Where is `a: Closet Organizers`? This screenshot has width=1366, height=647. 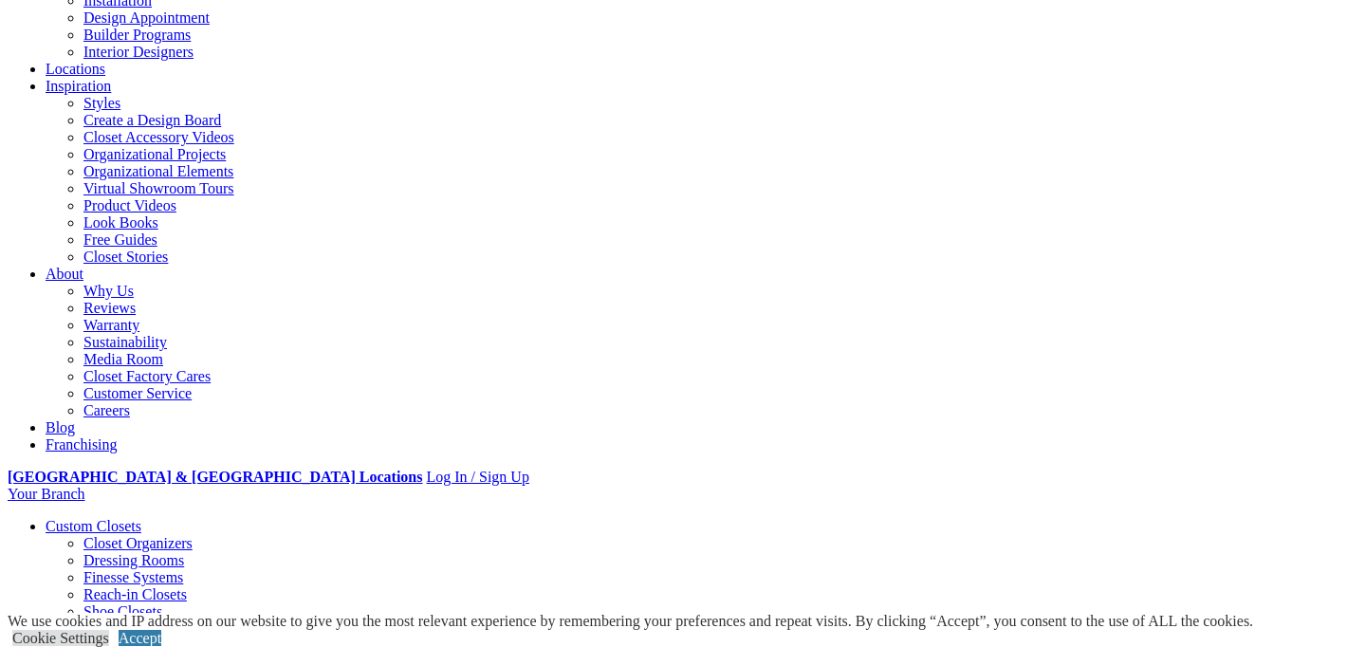
a: Closet Organizers is located at coordinates (138, 543).